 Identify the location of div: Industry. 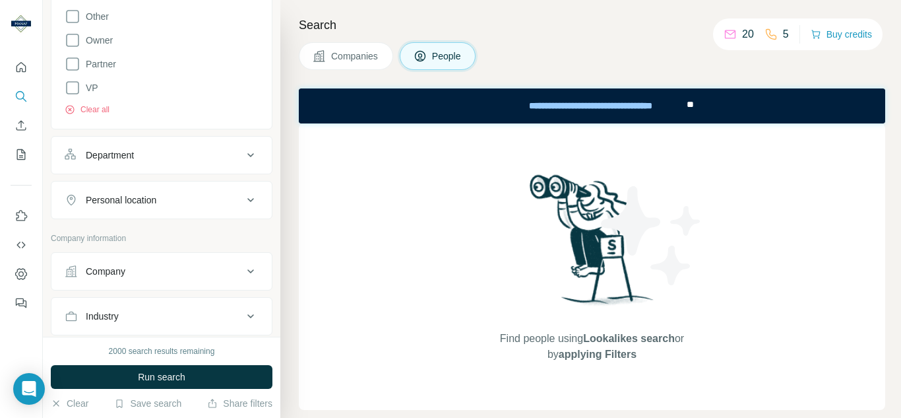
(102, 316).